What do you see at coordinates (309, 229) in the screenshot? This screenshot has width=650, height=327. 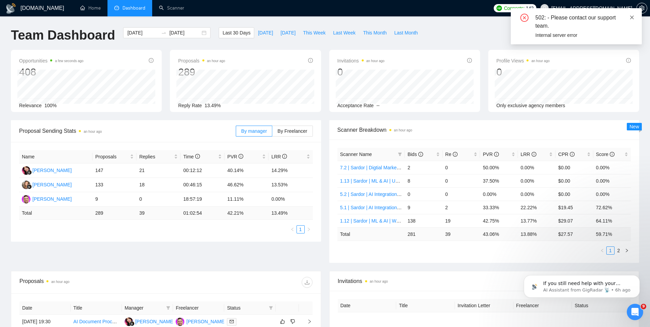 I see `button: right` at bounding box center [309, 229].